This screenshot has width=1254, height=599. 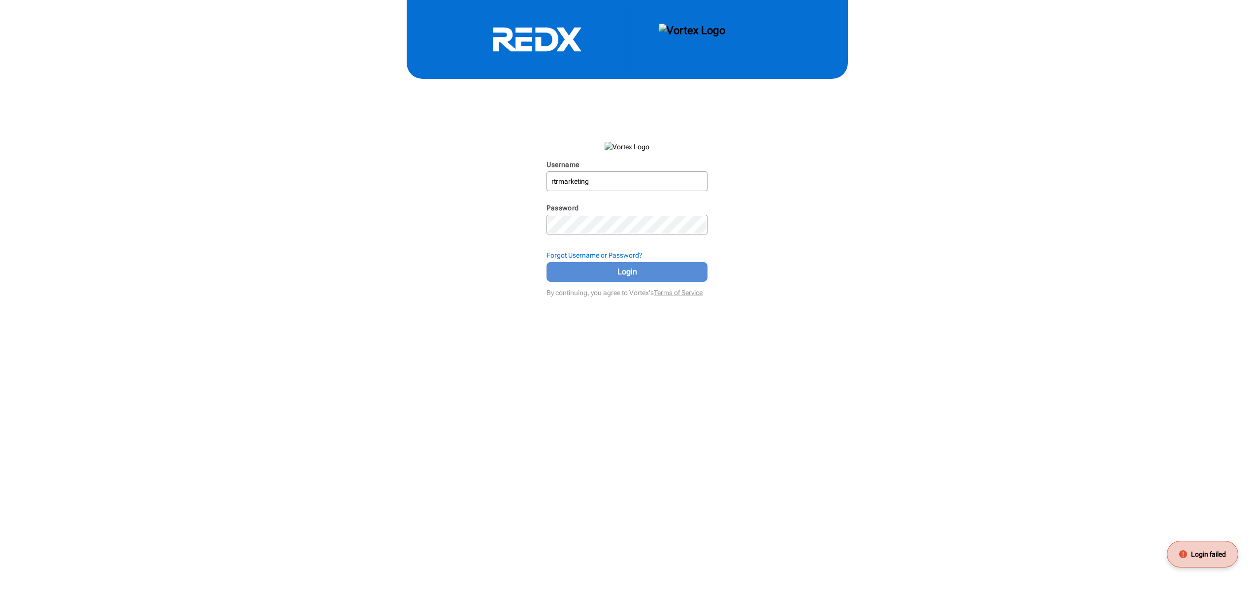 I want to click on label: Password, so click(x=562, y=208).